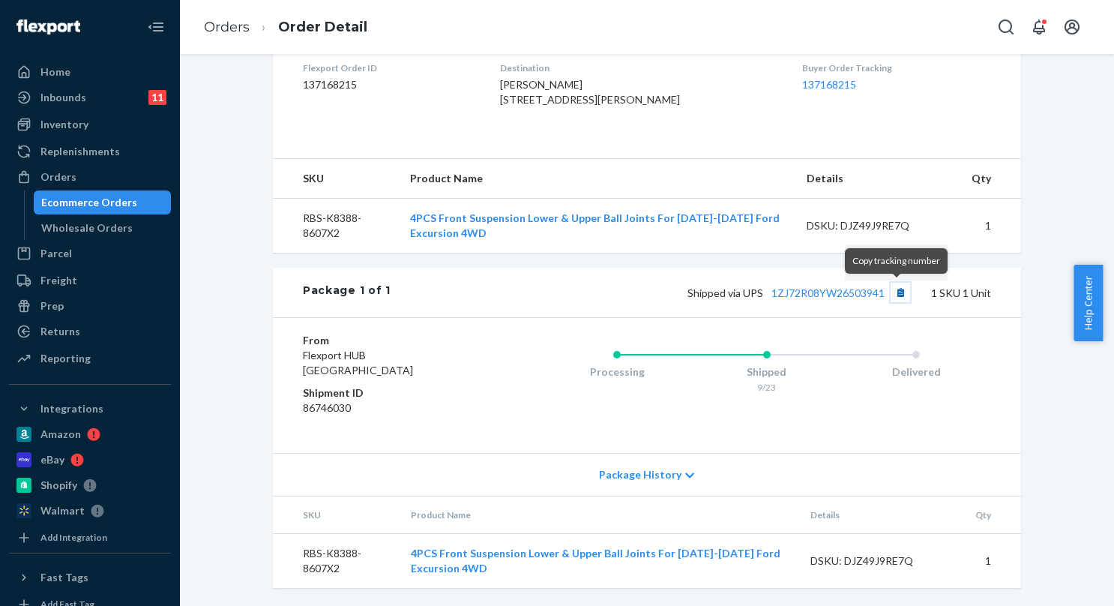 The image size is (1114, 606). Describe the element at coordinates (58, 177) in the screenshot. I see `div: Orders` at that location.